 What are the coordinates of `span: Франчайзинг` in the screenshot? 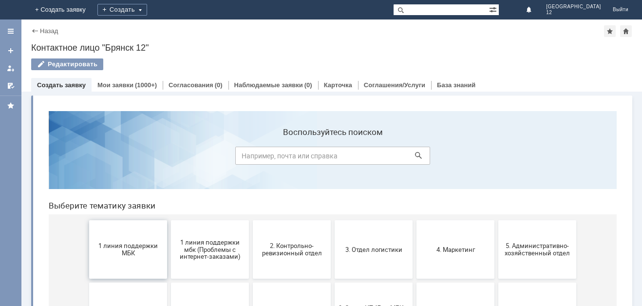 It's located at (333, 270).